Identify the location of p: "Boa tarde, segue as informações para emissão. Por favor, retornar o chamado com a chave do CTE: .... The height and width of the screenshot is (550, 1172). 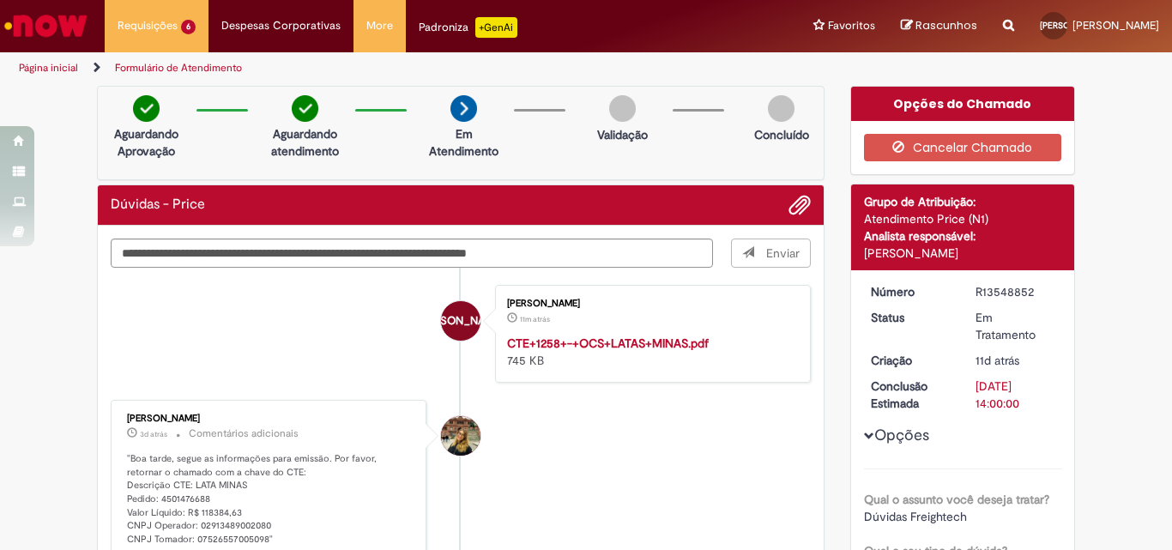
(269, 499).